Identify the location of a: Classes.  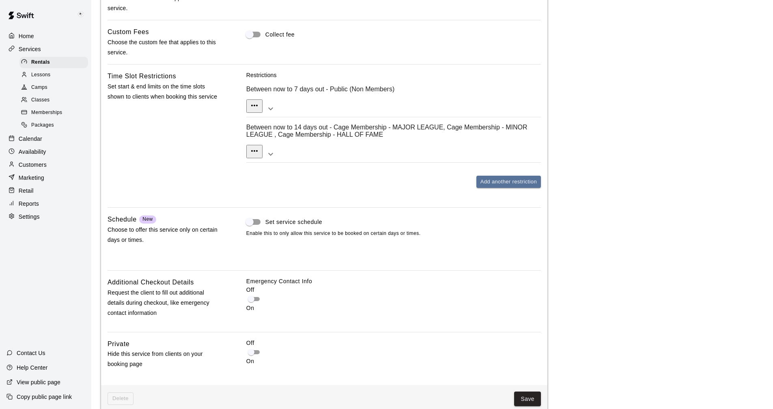
(55, 100).